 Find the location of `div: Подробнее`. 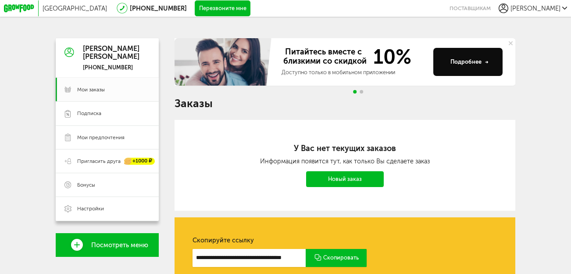

div: Подробнее is located at coordinates (469, 62).